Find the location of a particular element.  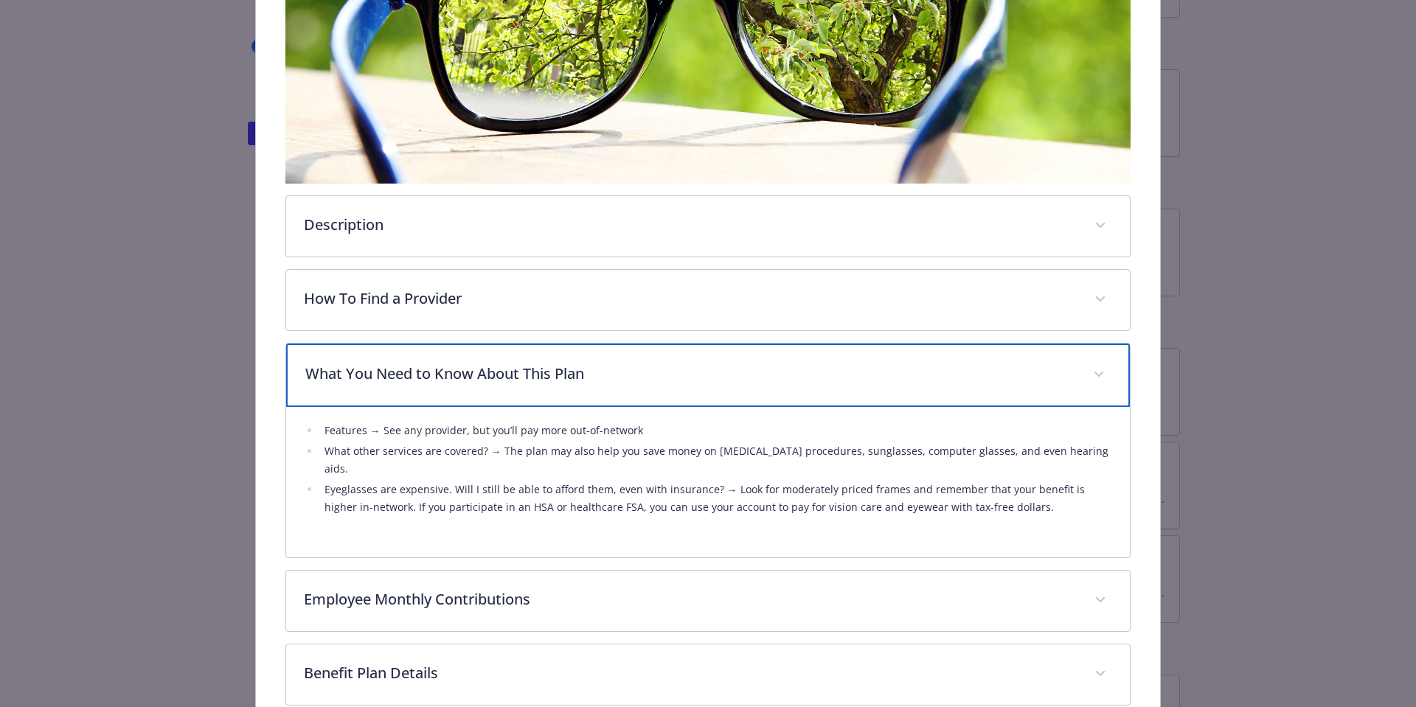

p: Description is located at coordinates (690, 225).